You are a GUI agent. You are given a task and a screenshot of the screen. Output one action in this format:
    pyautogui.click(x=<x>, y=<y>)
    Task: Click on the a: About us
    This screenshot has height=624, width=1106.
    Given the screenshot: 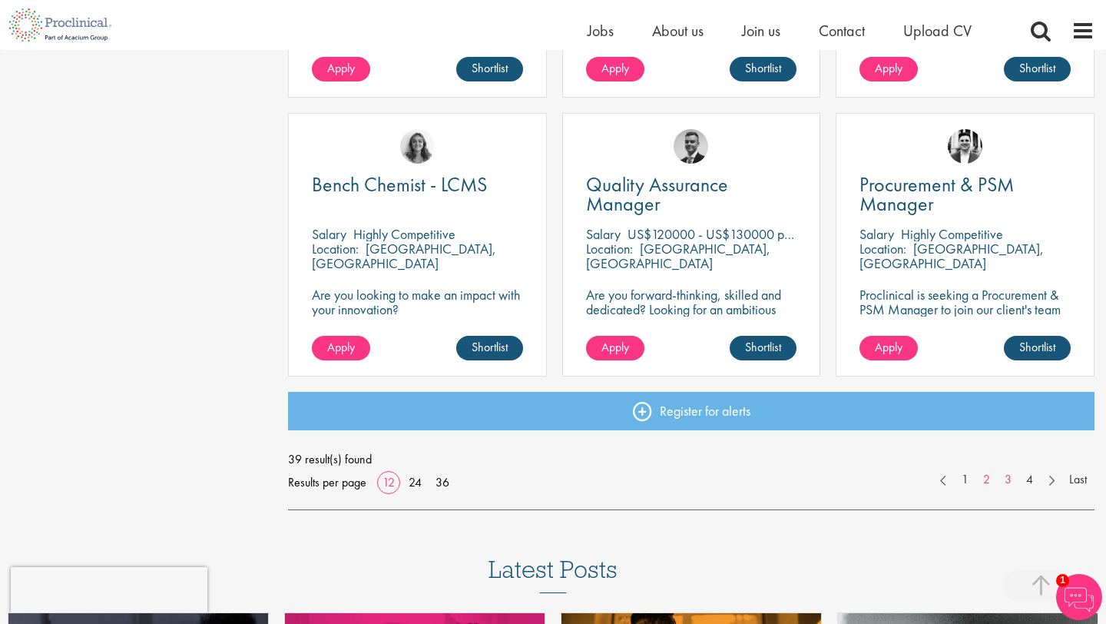 What is the action you would take?
    pyautogui.click(x=677, y=31)
    